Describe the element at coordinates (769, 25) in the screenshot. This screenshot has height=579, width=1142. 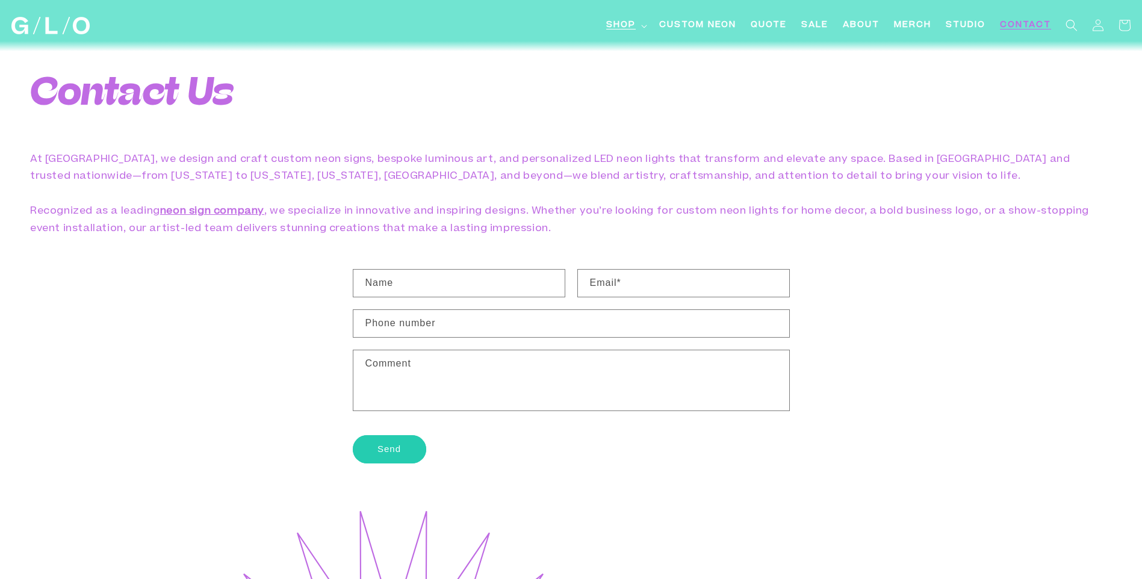
I see `span: Quote` at that location.